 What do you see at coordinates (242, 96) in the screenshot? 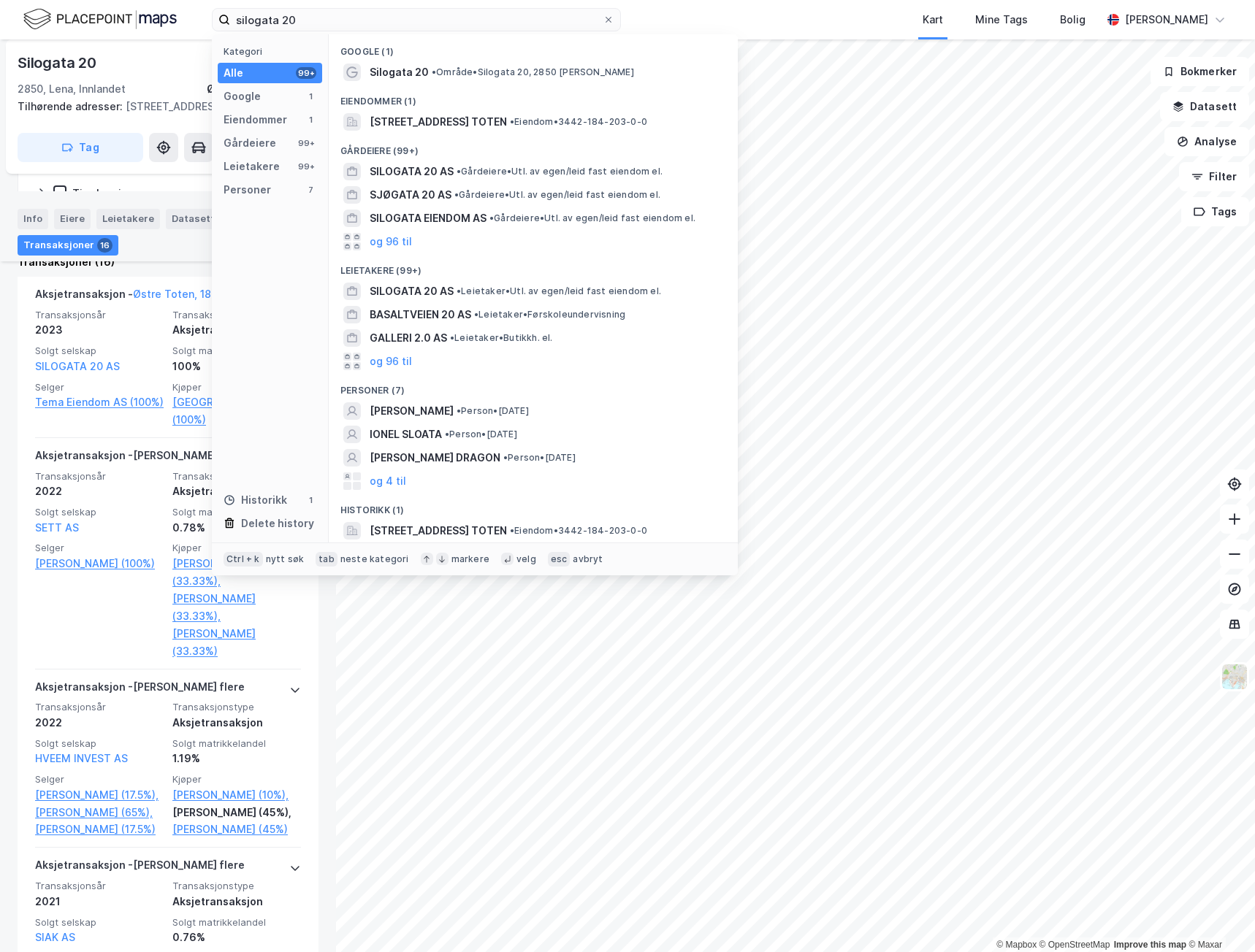
I see `div: Google` at bounding box center [242, 96].